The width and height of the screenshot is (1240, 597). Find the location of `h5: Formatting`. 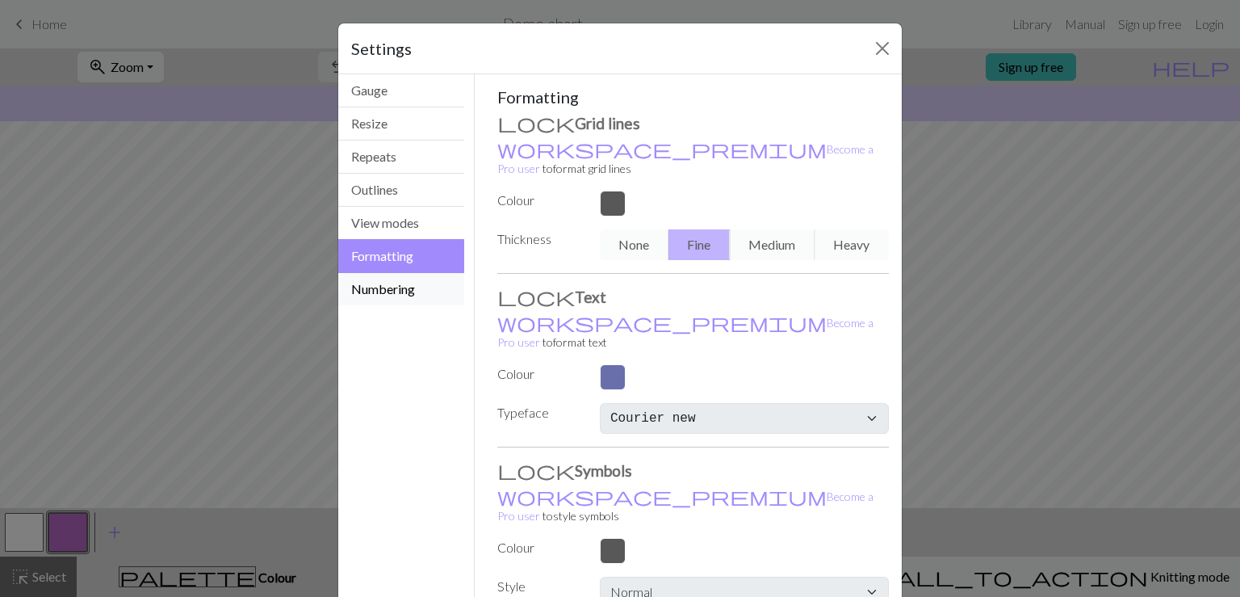

h5: Formatting is located at coordinates (694, 97).